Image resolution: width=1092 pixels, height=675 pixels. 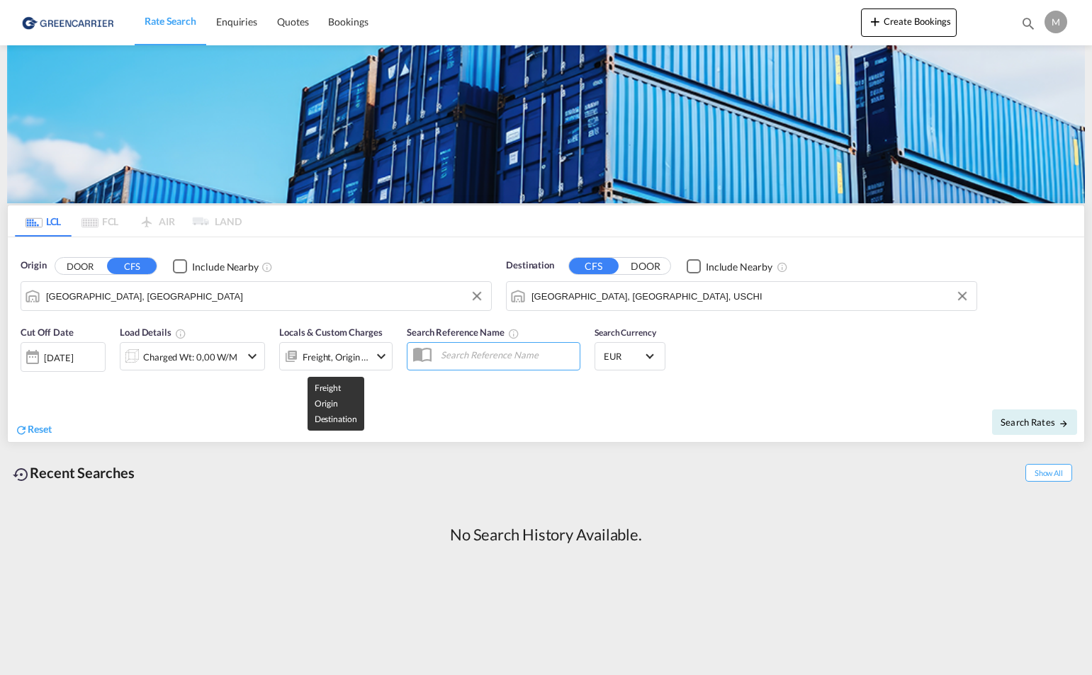 I want to click on md-icon: Your search will be saved by the below given name, so click(x=514, y=334).